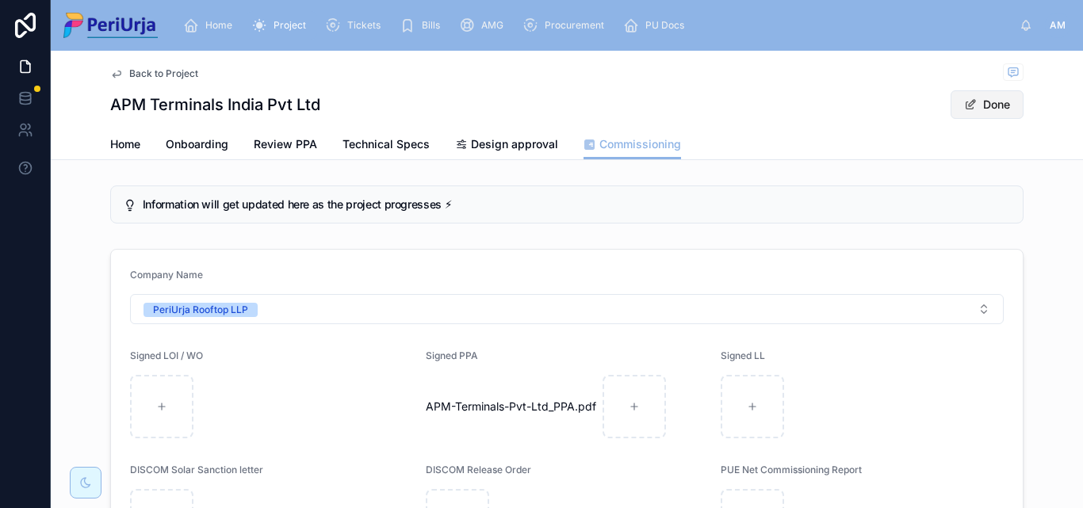 The image size is (1083, 508). Describe the element at coordinates (452, 355) in the screenshot. I see `span: Signed PPA` at that location.